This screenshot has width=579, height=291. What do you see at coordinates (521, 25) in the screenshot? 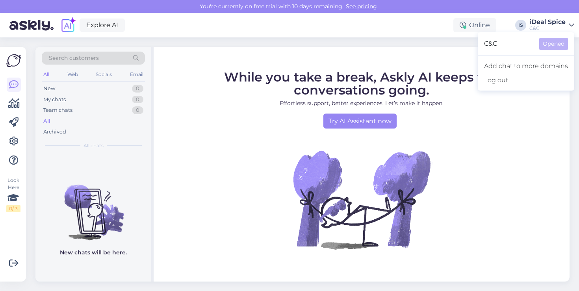
I see `div: IS` at bounding box center [521, 25].